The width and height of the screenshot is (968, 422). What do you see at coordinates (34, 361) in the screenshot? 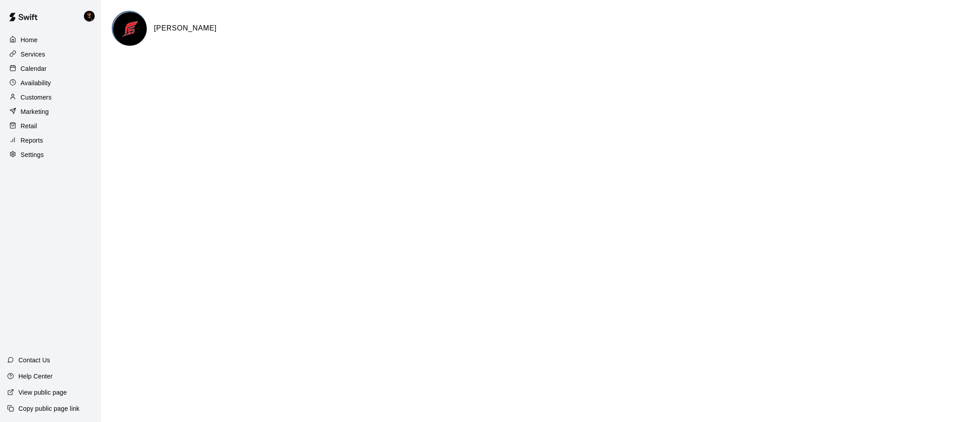
I see `p: Contact Us` at bounding box center [34, 361].